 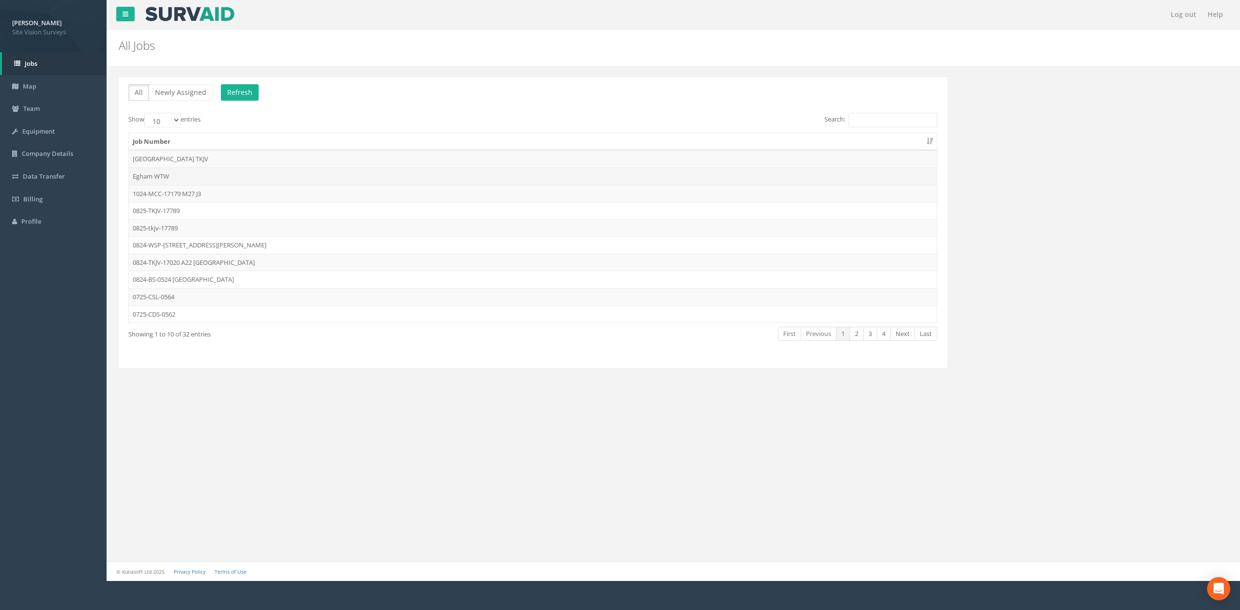 What do you see at coordinates (53, 32) in the screenshot?
I see `span: Site Vision Surveys` at bounding box center [53, 32].